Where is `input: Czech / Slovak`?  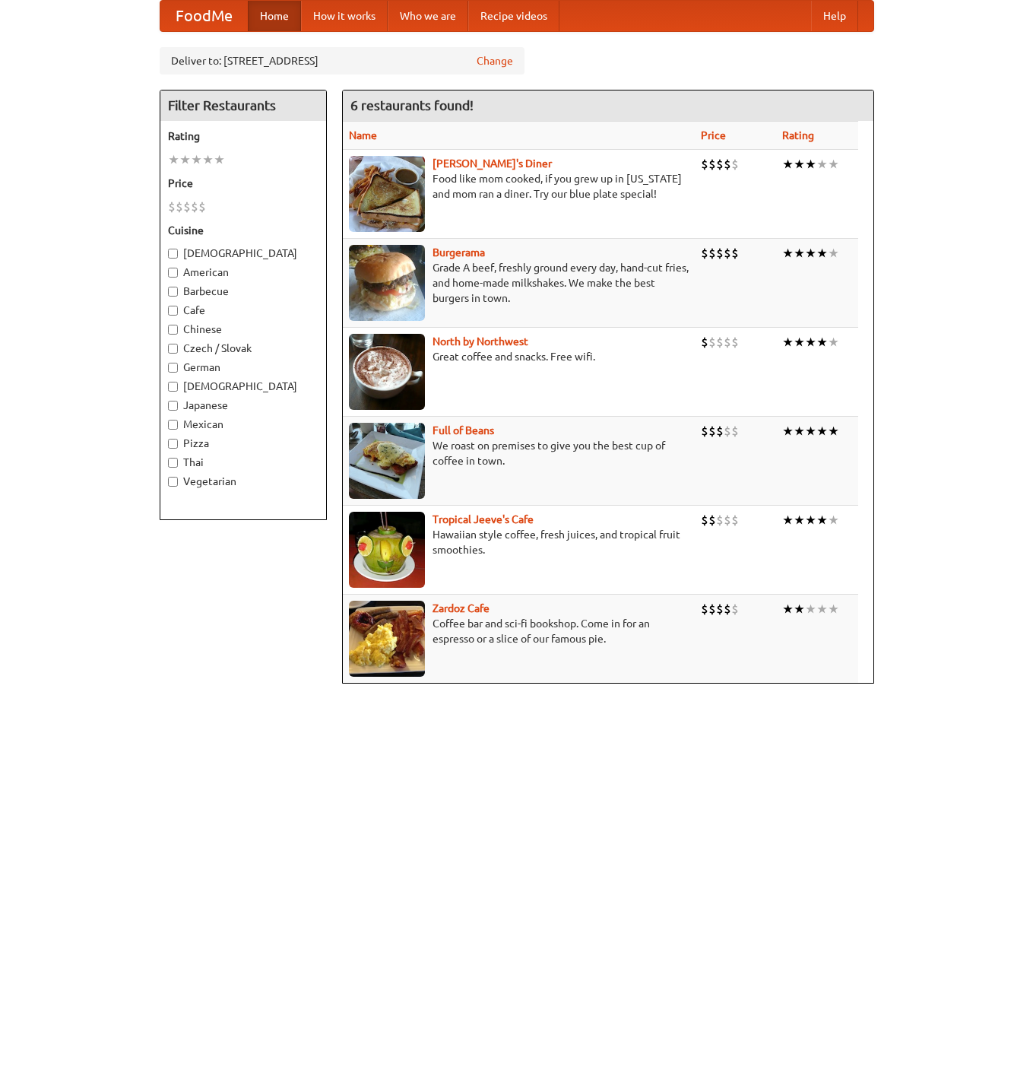 input: Czech / Slovak is located at coordinates (173, 348).